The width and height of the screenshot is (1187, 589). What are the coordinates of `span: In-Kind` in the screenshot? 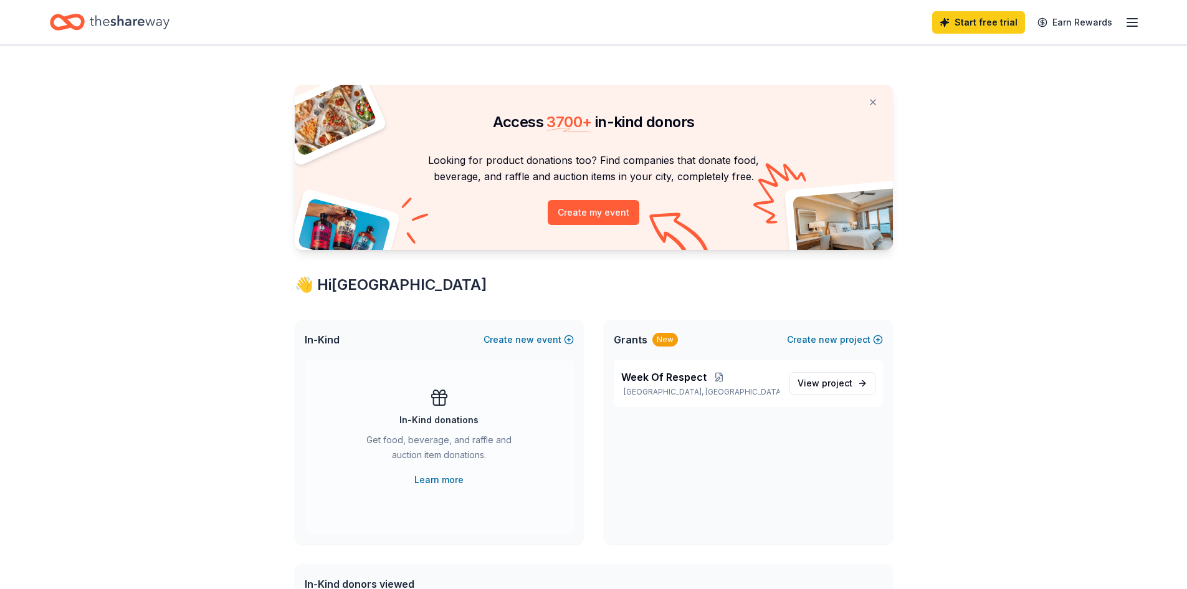 It's located at (322, 339).